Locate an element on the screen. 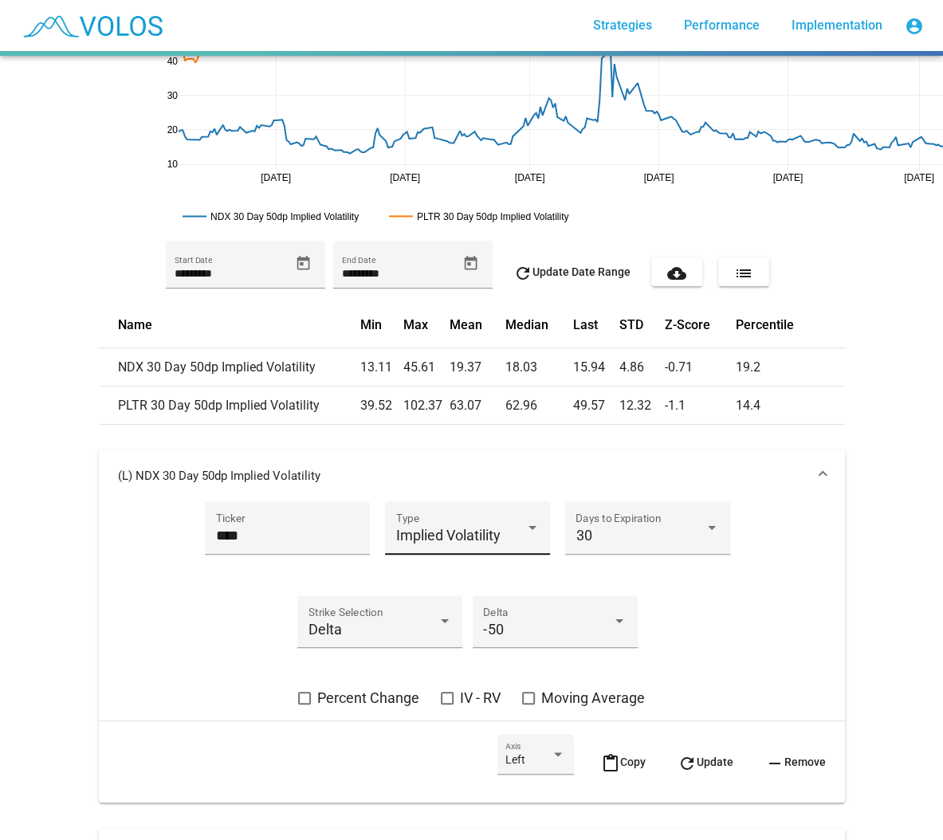 The image size is (943, 840). span: Left is located at coordinates (515, 760).